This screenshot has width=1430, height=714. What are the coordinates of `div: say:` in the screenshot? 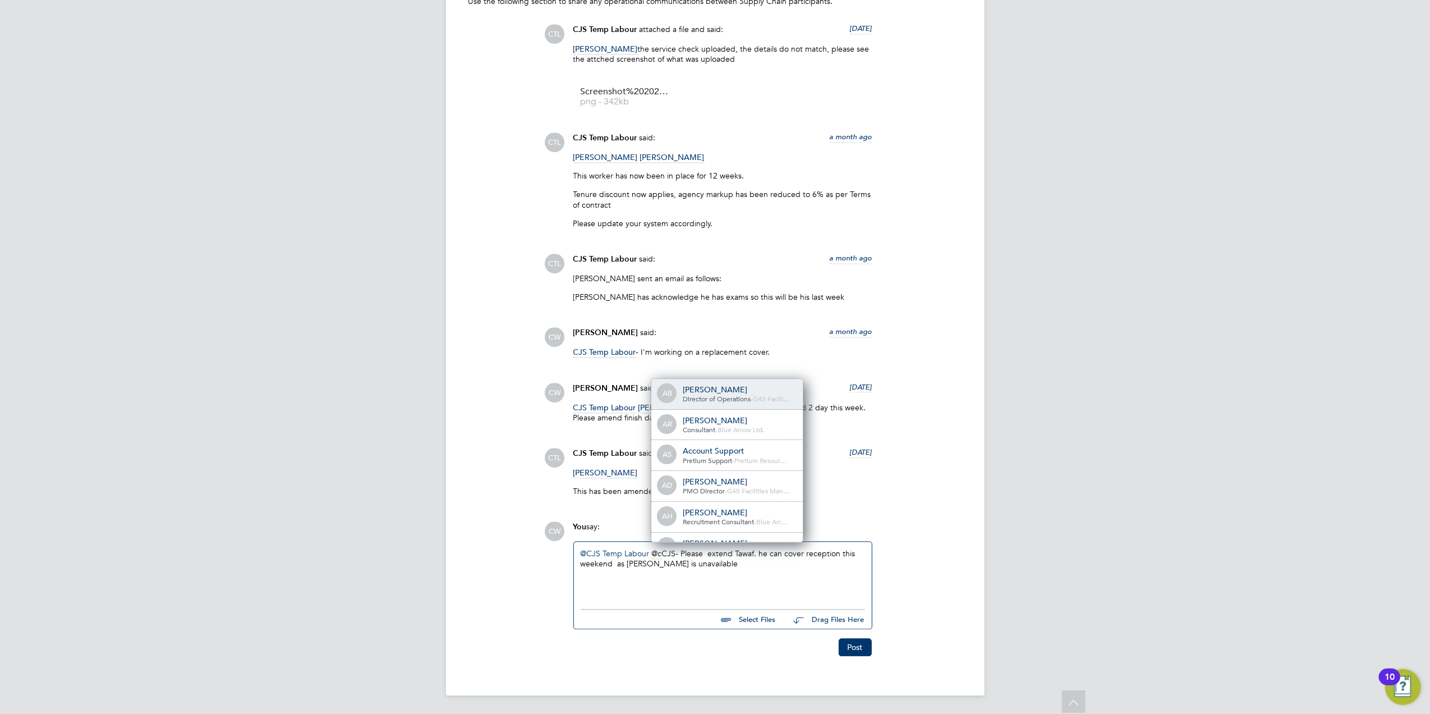 It's located at (723, 531).